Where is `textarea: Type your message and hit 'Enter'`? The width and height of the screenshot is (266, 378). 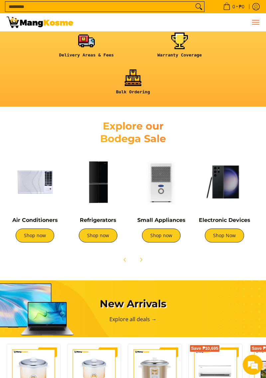 textarea: Type your message and hit 'Enter' is located at coordinates (65, 193).